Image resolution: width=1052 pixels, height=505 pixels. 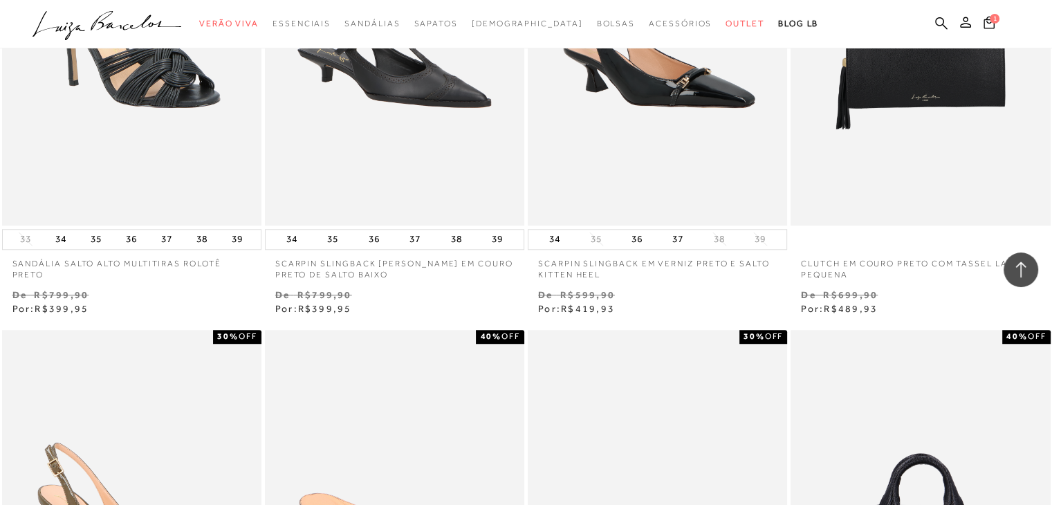 What do you see at coordinates (798, 24) in the screenshot?
I see `span: BLOG LB` at bounding box center [798, 24].